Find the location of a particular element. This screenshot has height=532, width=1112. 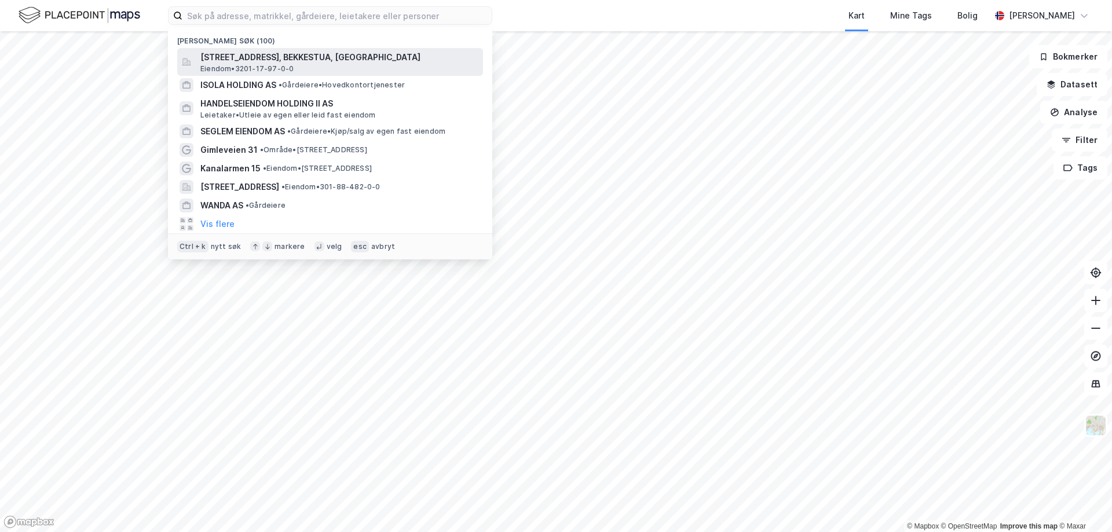

img: logo.f888ab2527a4732fd821a326f86c7f29.svg is located at coordinates (79, 15).